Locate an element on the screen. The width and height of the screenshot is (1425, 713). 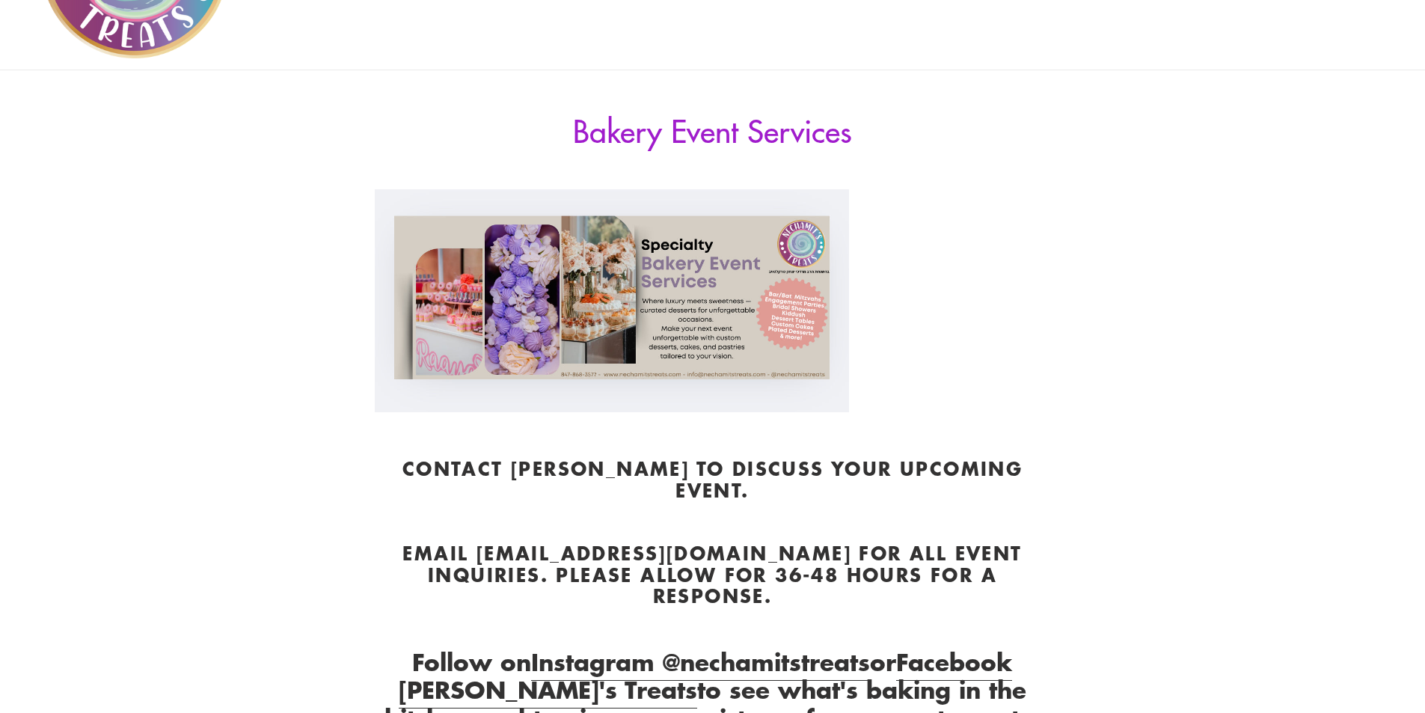
h1: Bakery Event Services is located at coordinates (712, 129).